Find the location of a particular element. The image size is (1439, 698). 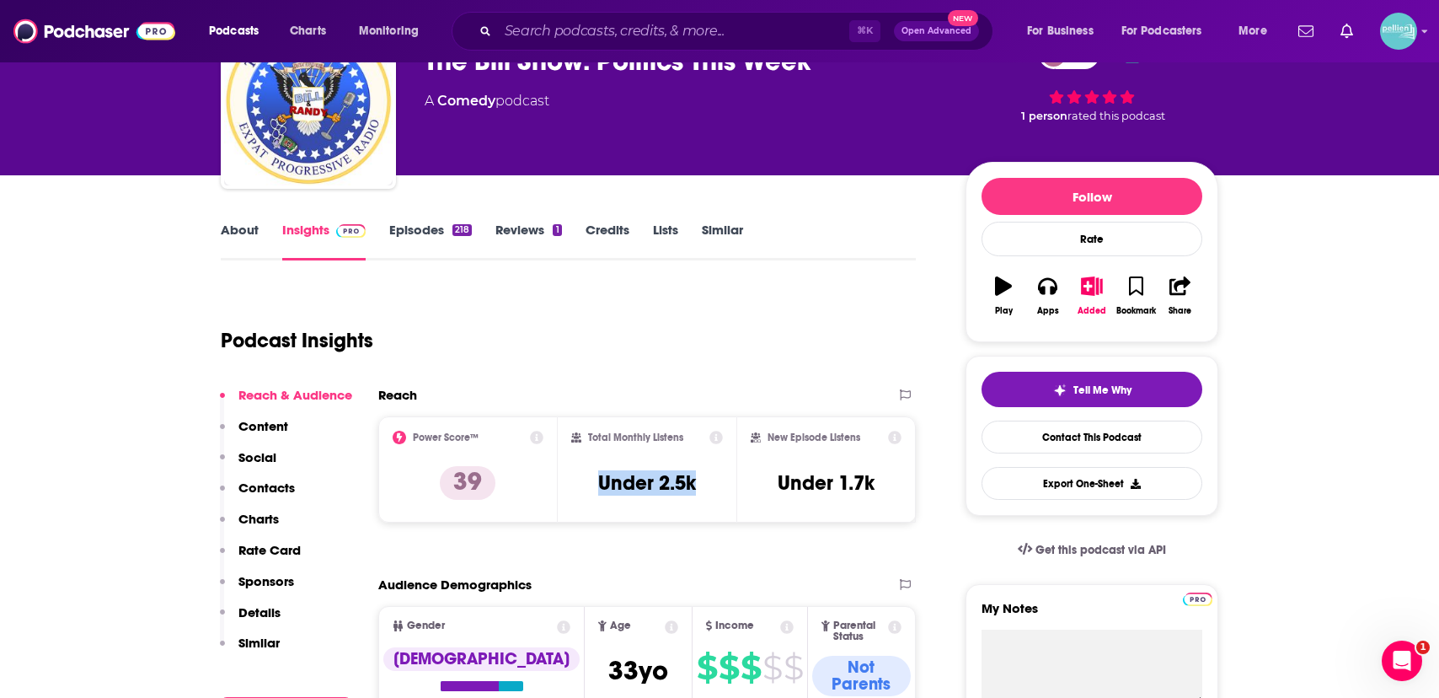

button: Export One-Sheet is located at coordinates (1092, 483).